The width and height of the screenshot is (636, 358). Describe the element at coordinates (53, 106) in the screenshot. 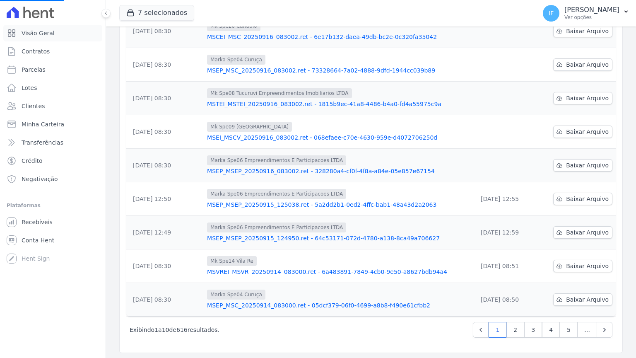

I see `a: Clientes` at that location.